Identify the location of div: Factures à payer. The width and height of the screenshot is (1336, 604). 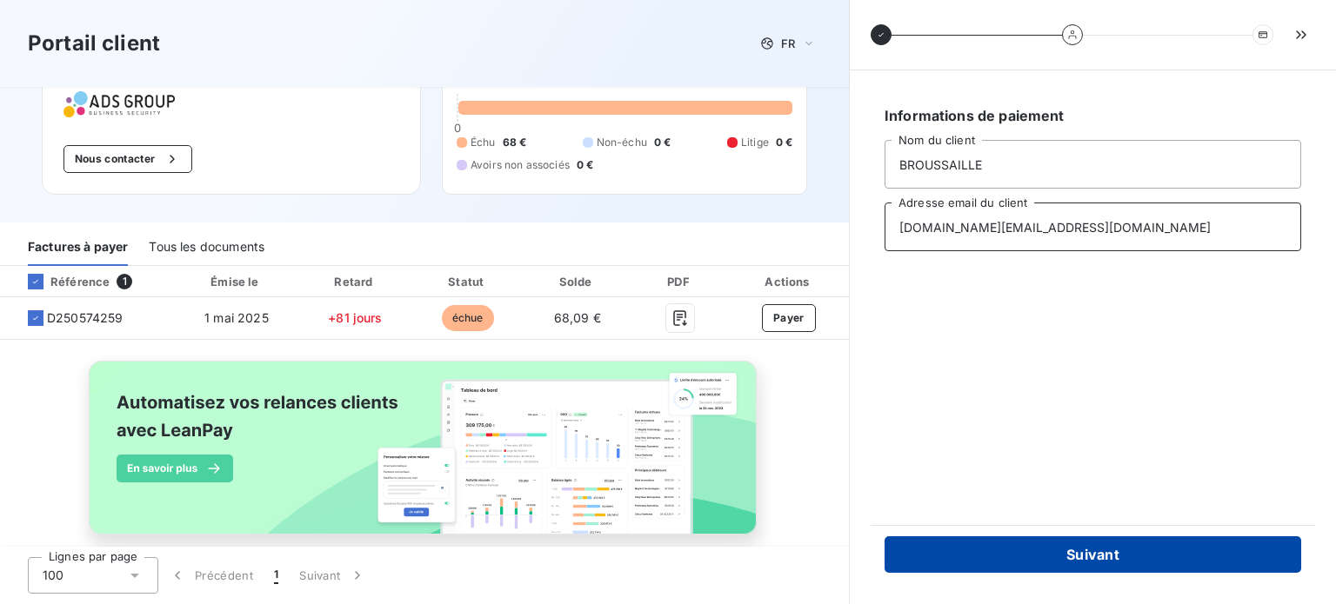
(77, 248).